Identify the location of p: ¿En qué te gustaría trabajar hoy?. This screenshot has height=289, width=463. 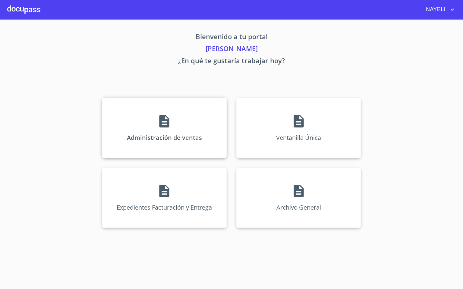
(231, 62).